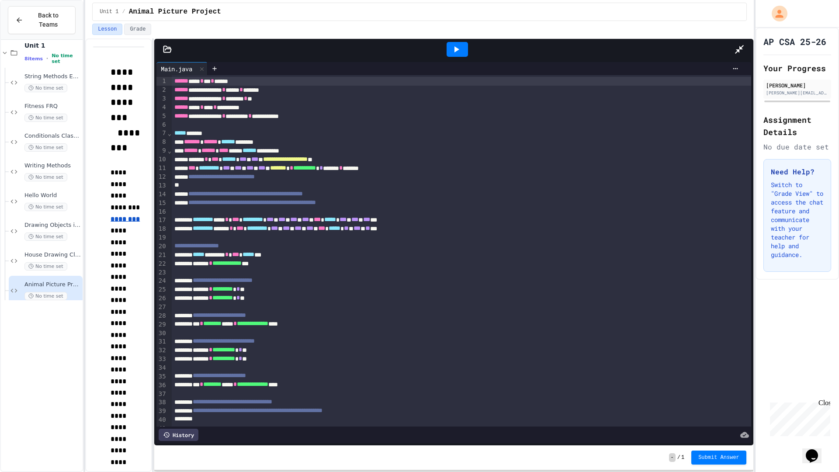  What do you see at coordinates (162, 368) in the screenshot?
I see `div: 34` at bounding box center [162, 368].